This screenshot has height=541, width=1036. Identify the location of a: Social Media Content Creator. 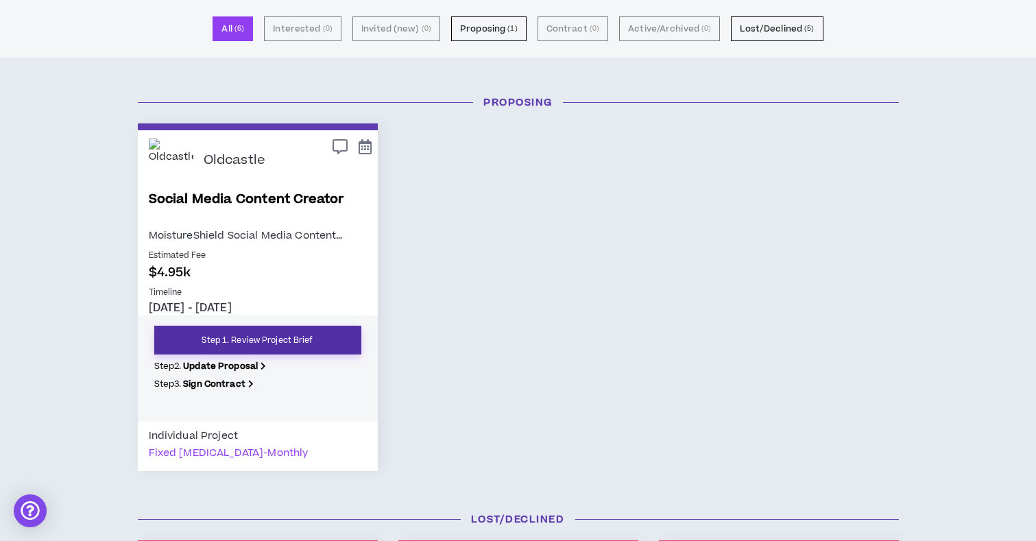
(258, 208).